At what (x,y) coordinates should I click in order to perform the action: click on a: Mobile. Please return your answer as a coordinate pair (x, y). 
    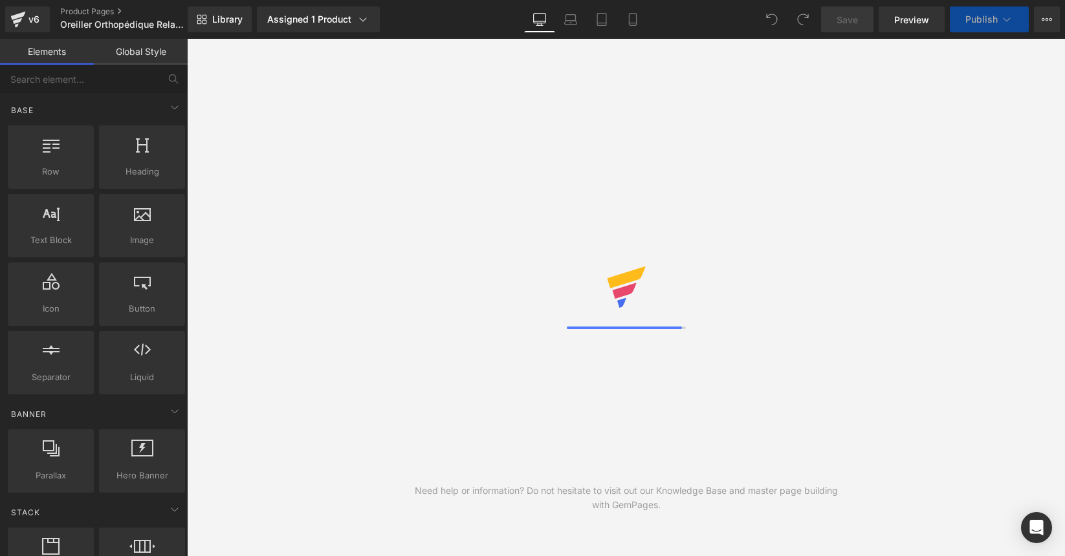
    Looking at the image, I should click on (633, 19).